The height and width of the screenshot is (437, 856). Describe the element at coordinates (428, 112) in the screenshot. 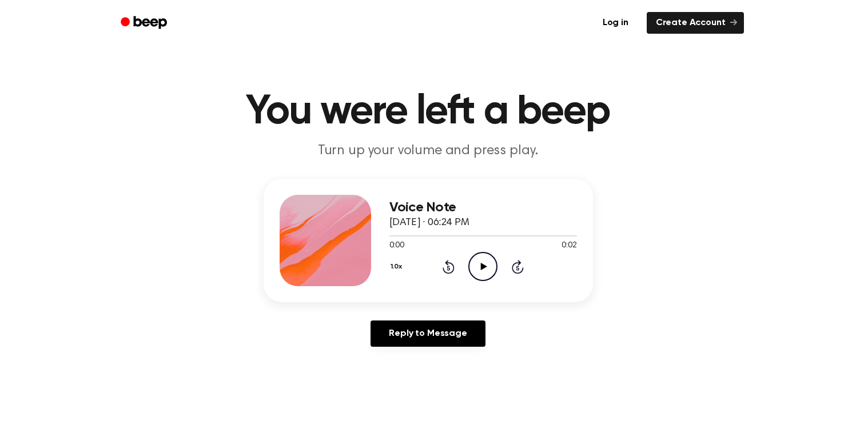

I see `h1: You were left a beep` at that location.